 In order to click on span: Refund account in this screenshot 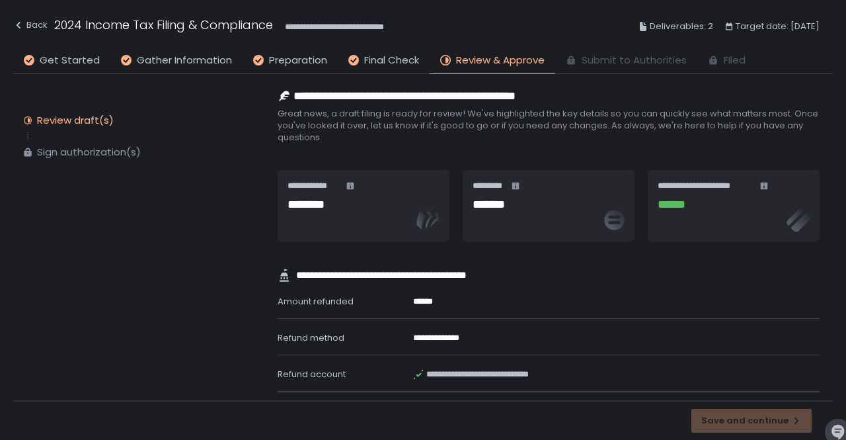, I will do `click(311, 374)`.